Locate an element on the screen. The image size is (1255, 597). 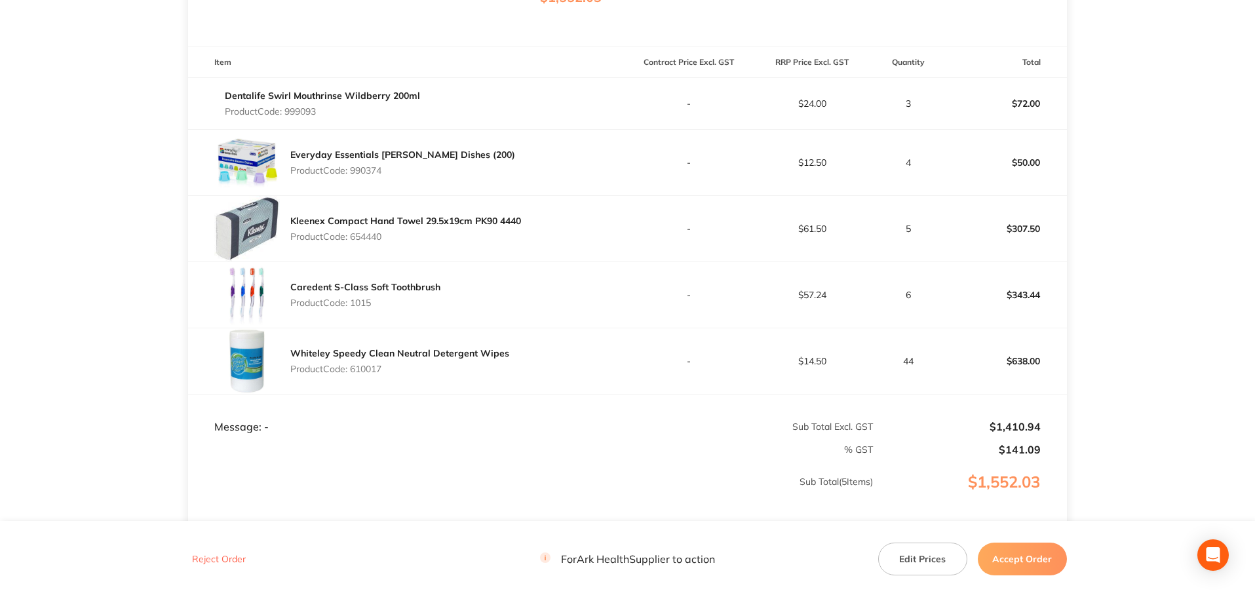
button: Accept Order is located at coordinates (1022, 559).